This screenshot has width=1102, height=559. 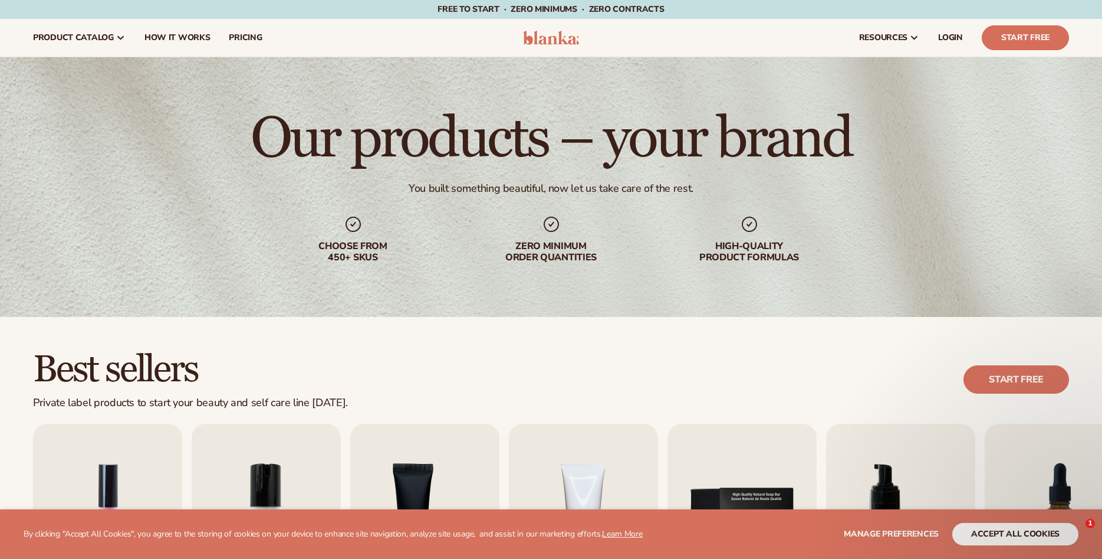 What do you see at coordinates (891, 534) in the screenshot?
I see `button: Manage preferences` at bounding box center [891, 534].